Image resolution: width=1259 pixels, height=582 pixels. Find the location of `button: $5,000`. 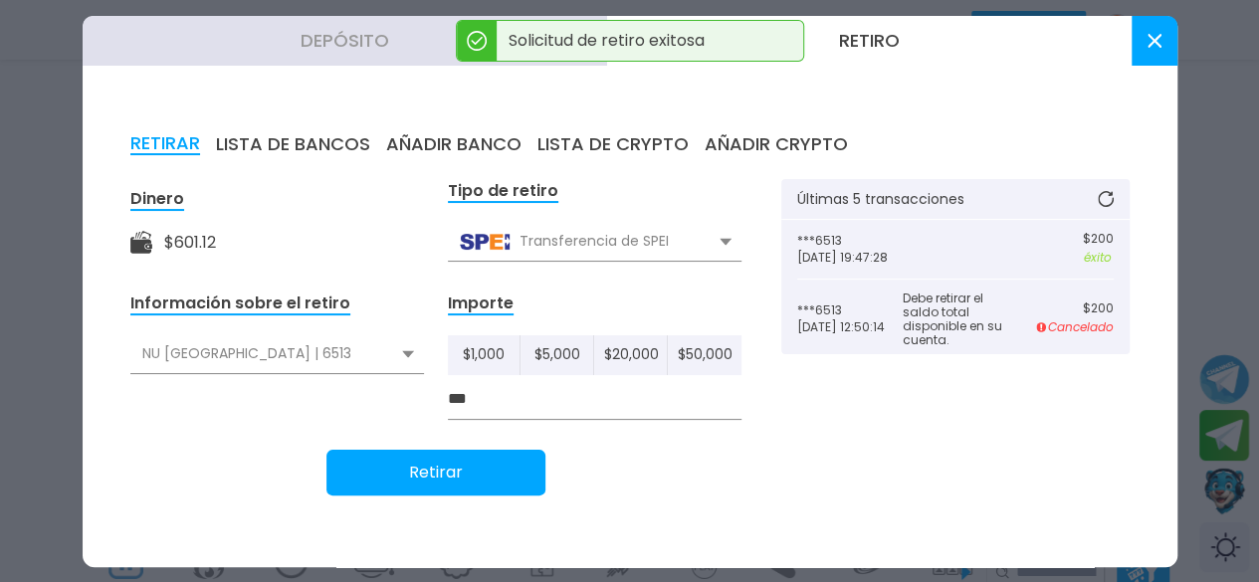

button: $5,000 is located at coordinates (557, 355).